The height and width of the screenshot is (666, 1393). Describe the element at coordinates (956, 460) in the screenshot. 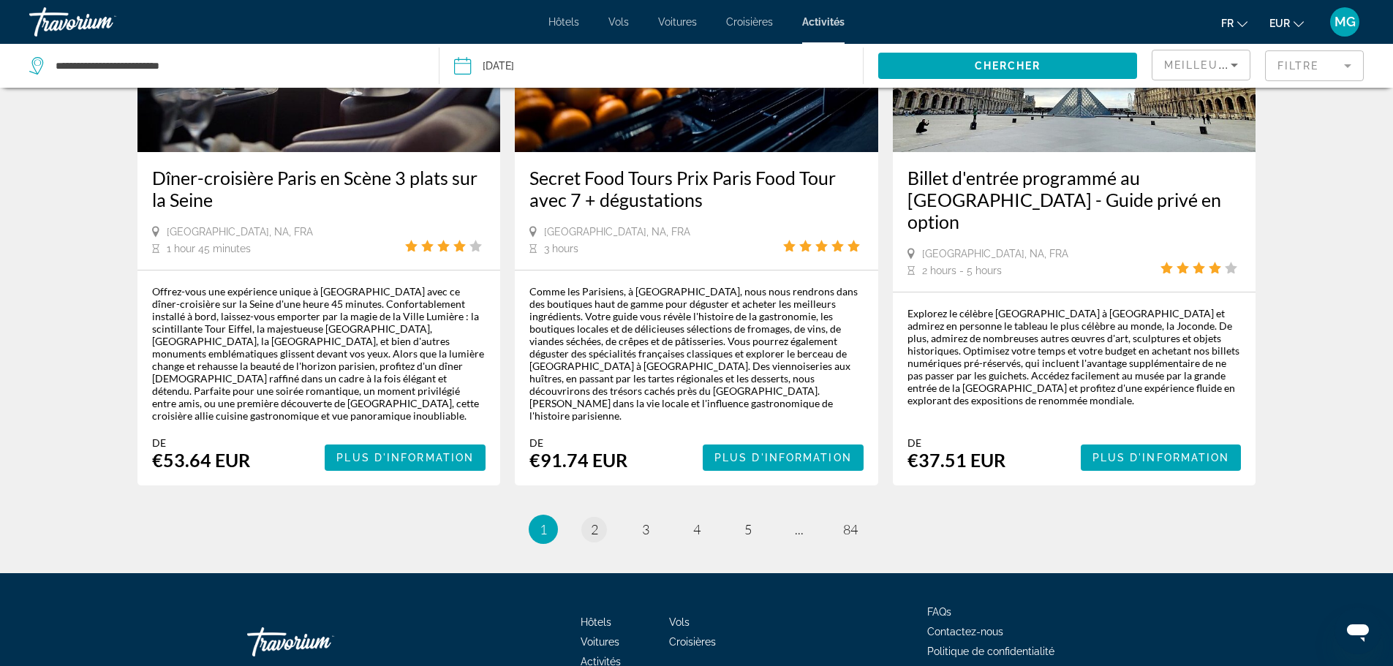

I see `div: €37.51 EUR` at that location.